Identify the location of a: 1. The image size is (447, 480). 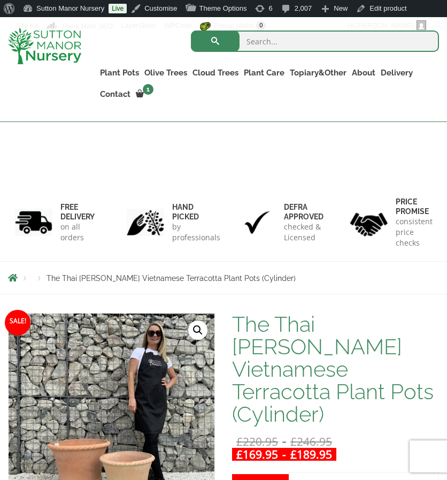
(145, 94).